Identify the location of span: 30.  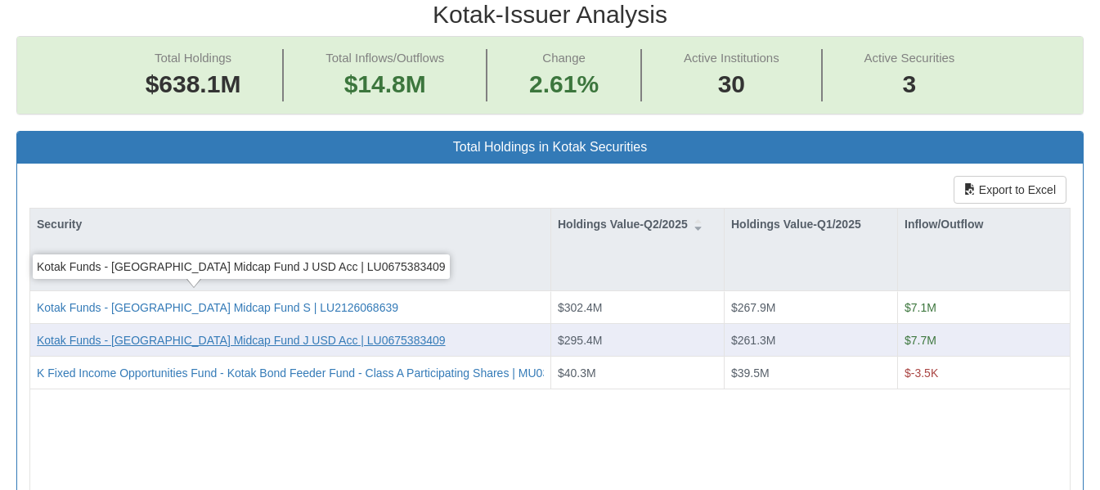
(731, 84).